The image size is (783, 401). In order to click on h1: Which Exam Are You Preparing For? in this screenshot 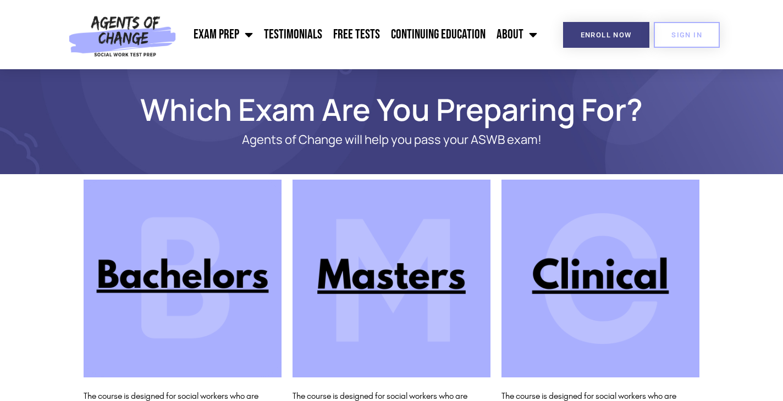, I will do `click(392, 109)`.